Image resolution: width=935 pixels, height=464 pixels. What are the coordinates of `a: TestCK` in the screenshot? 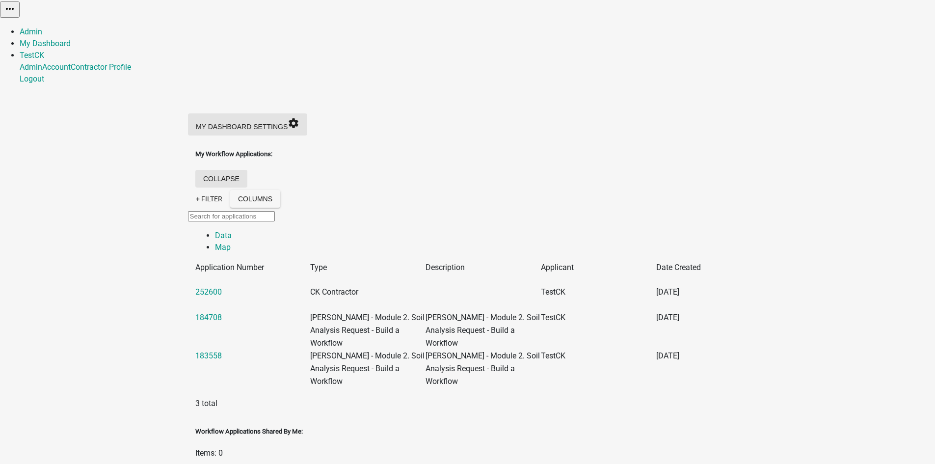 It's located at (32, 55).